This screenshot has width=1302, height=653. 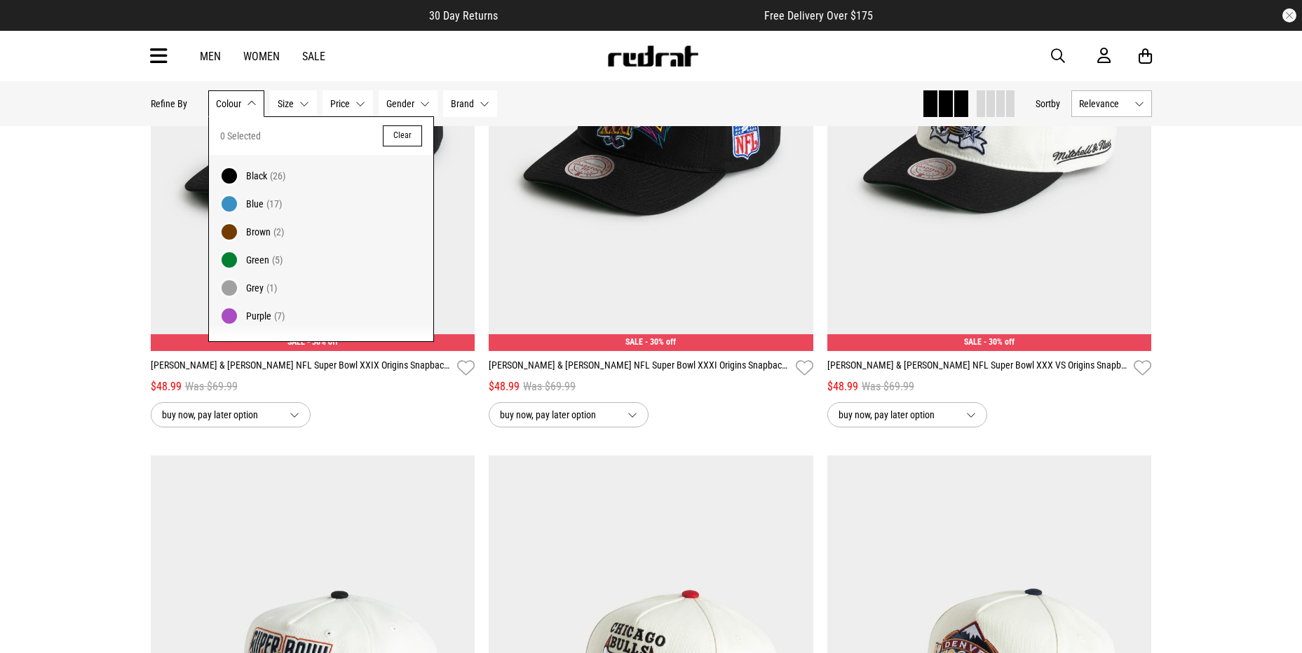 What do you see at coordinates (32, 27) in the screenshot?
I see `button: Open LiveChat chat widget` at bounding box center [32, 27].